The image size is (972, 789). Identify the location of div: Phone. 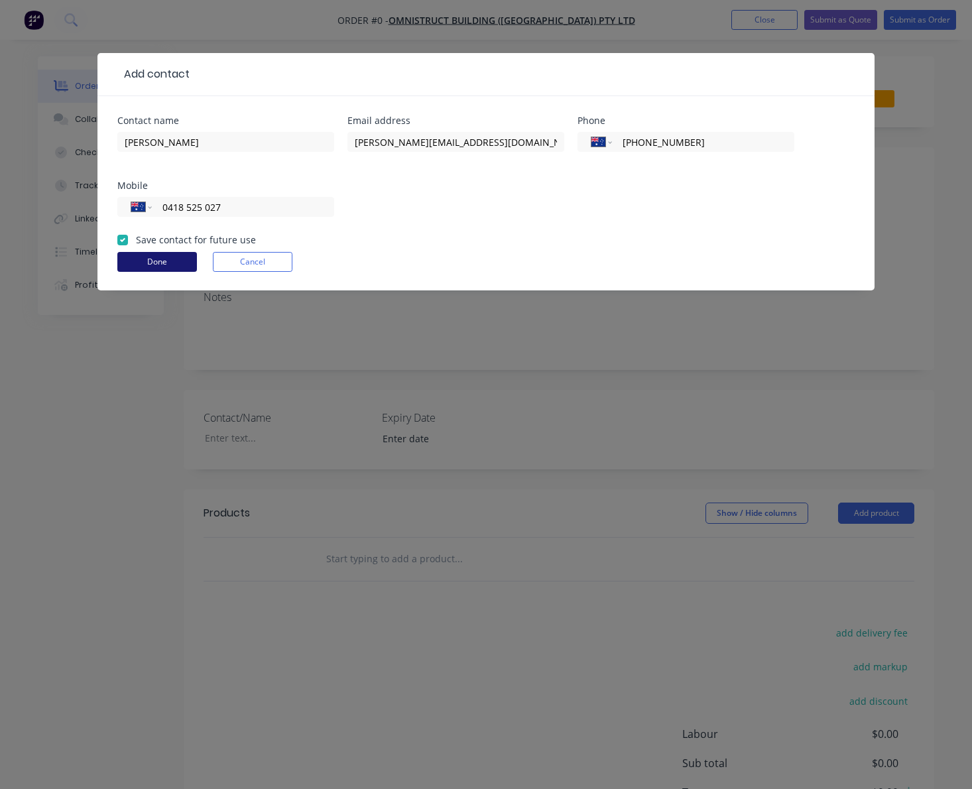
(686, 121).